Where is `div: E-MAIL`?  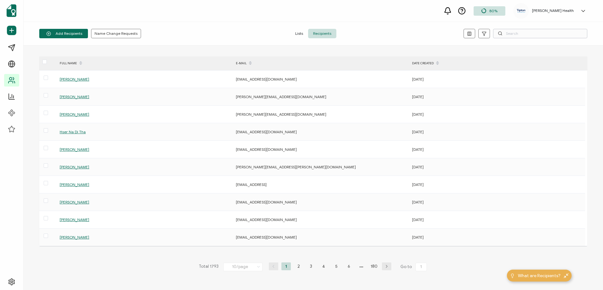 div: E-MAIL is located at coordinates (320, 63).